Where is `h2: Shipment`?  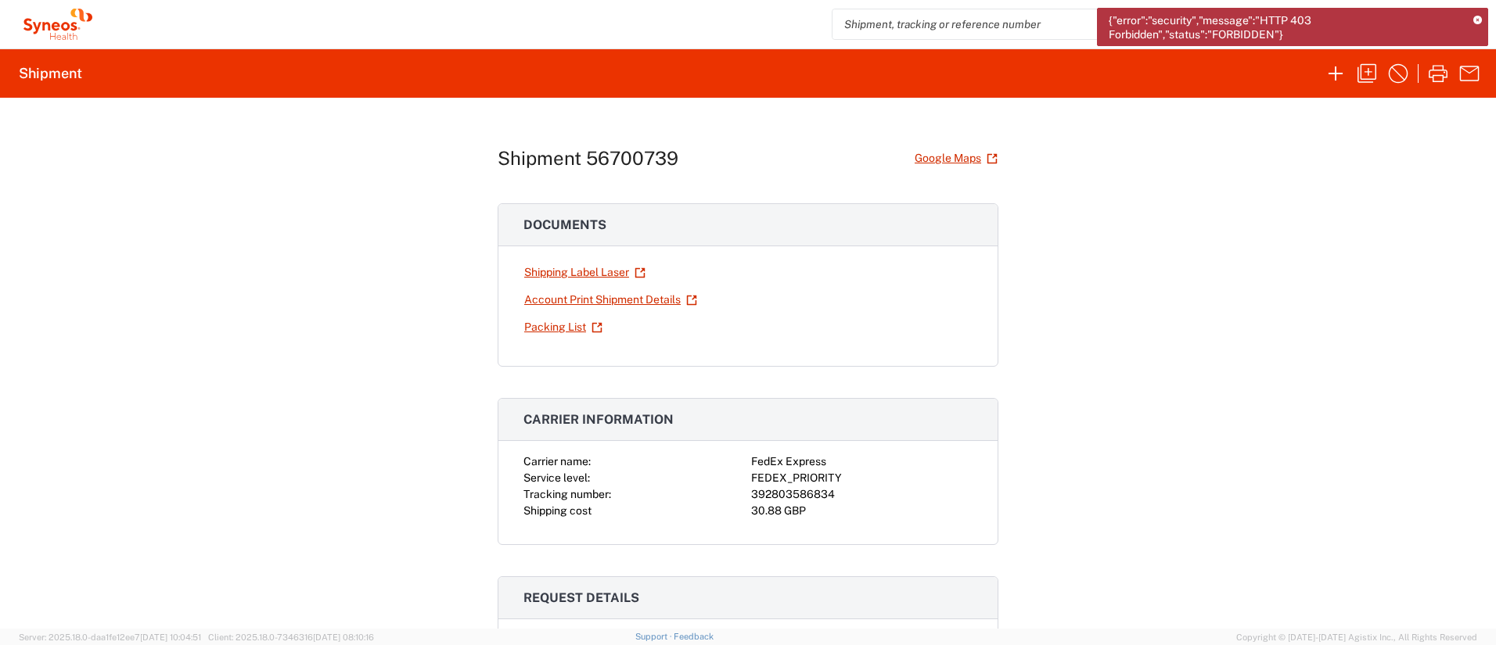
h2: Shipment is located at coordinates (50, 74).